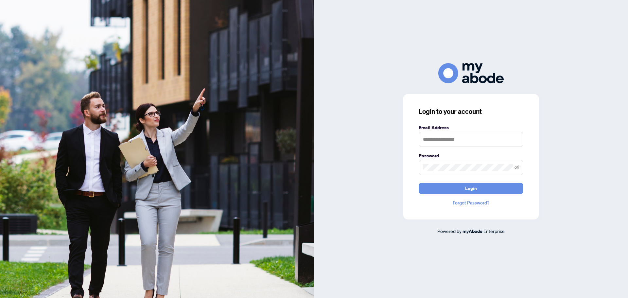  Describe the element at coordinates (471, 111) in the screenshot. I see `h3: Login to your account` at that location.